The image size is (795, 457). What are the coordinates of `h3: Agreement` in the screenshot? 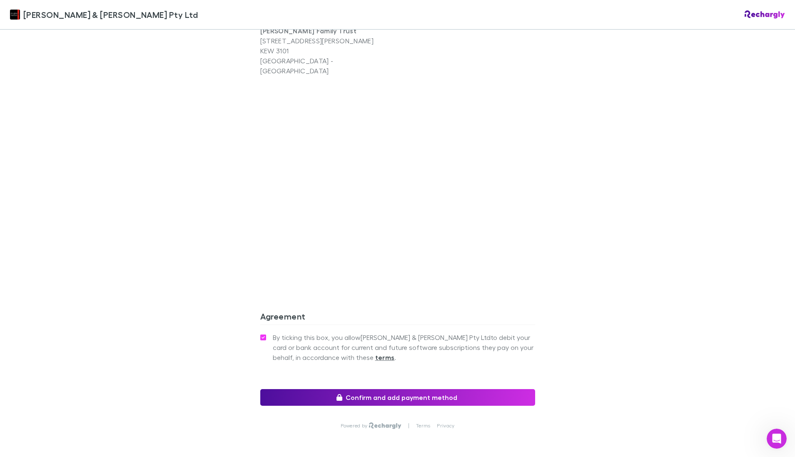 It's located at (398, 318).